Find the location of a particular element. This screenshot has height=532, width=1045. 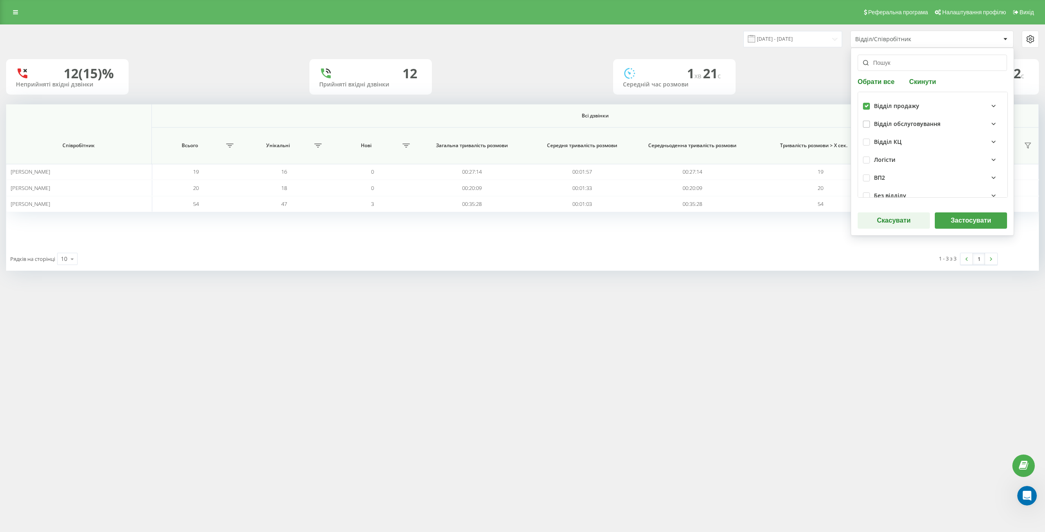

span: Загальна тривалість розмови is located at coordinates (471, 146).